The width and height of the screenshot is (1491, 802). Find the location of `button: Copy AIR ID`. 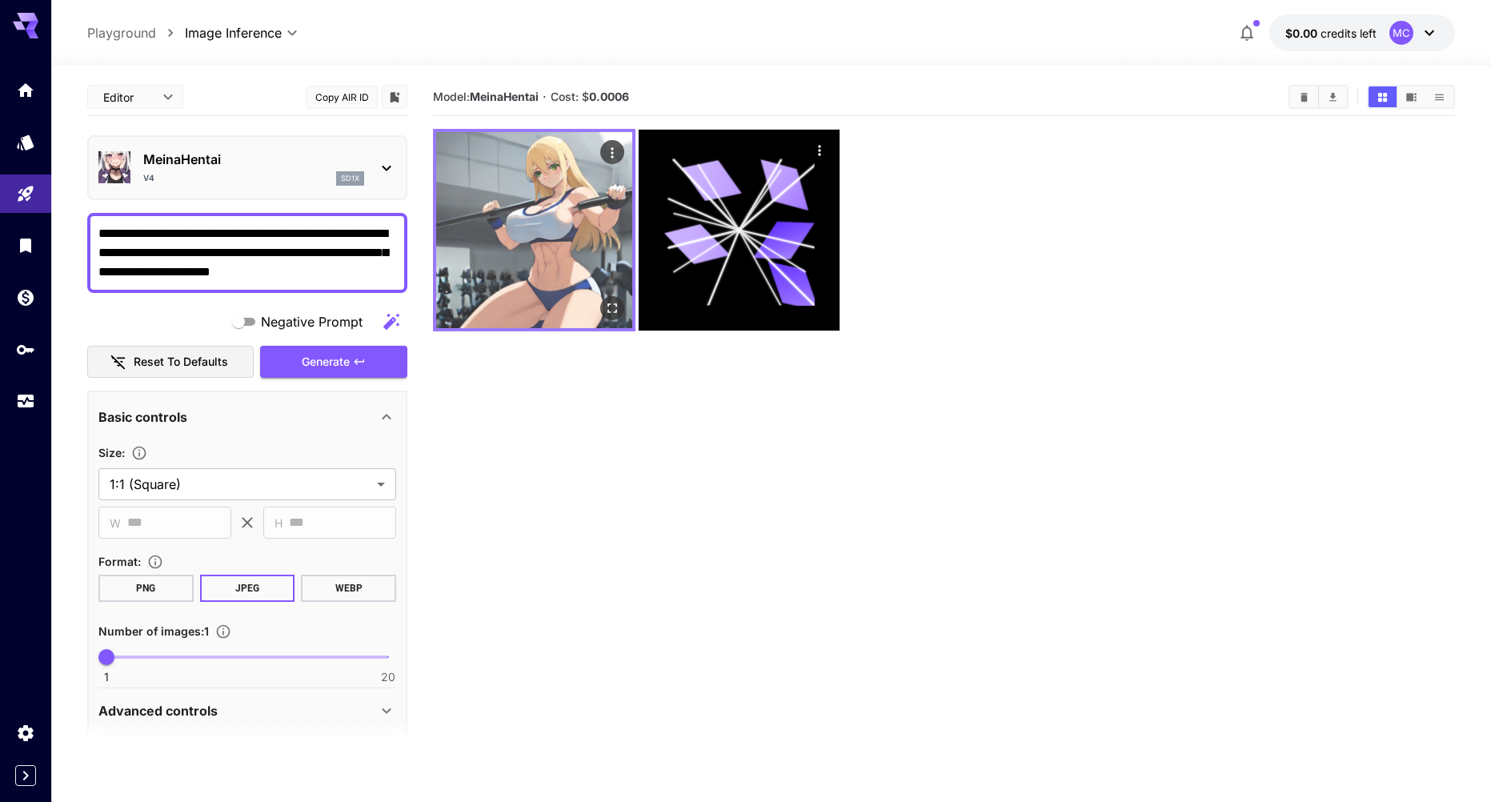

button: Copy AIR ID is located at coordinates (342, 97).